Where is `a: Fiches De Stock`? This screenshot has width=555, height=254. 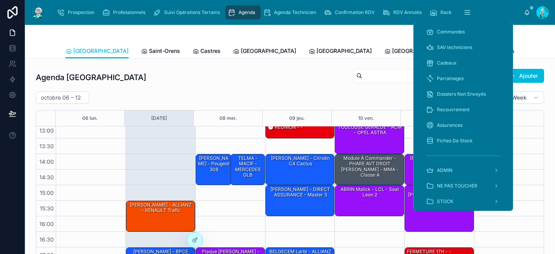
a: Fiches De Stock is located at coordinates (463, 141).